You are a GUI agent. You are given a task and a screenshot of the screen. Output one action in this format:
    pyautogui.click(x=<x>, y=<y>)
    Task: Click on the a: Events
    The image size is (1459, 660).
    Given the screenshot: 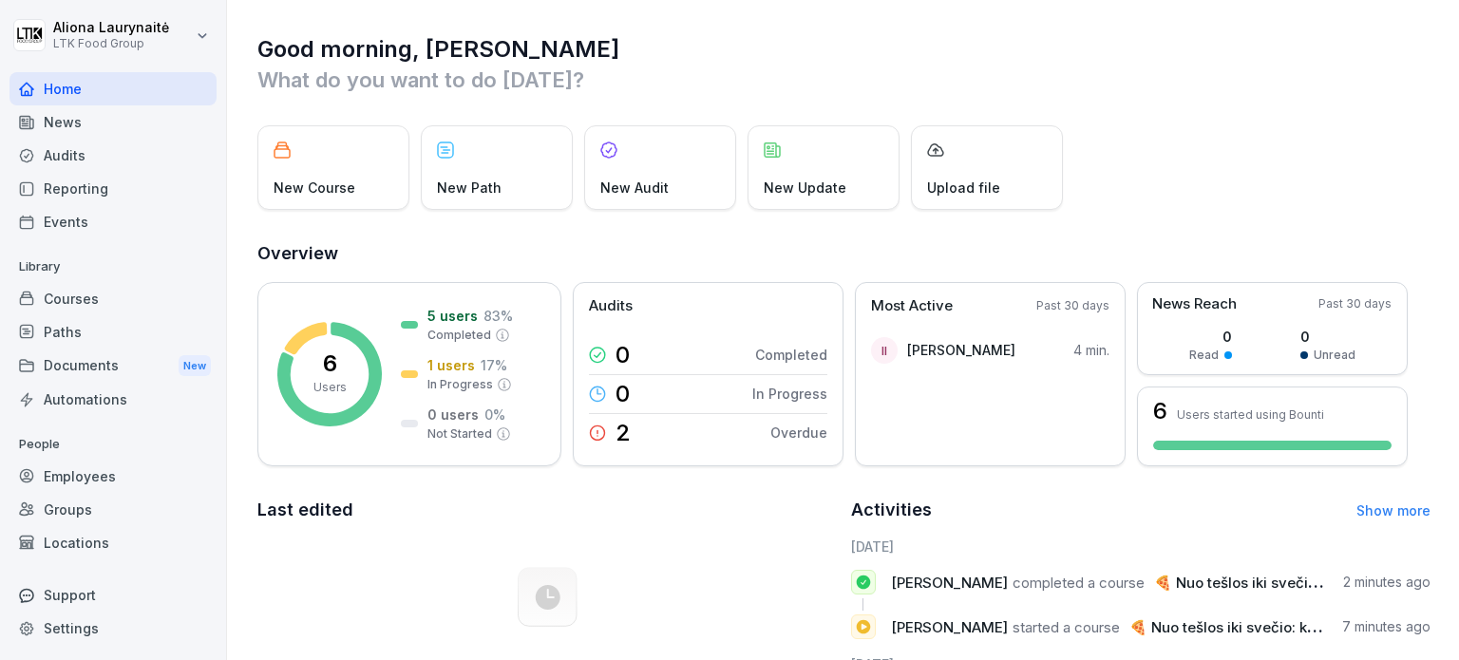 What is the action you would take?
    pyautogui.click(x=113, y=221)
    